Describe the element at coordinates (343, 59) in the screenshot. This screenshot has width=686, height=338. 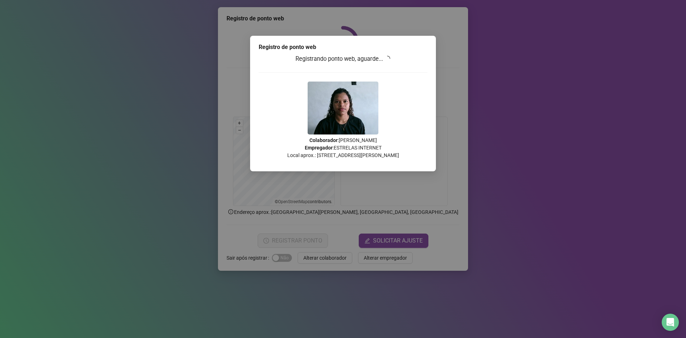
I see `h3: Registrando ponto web, aguarde...` at that location.